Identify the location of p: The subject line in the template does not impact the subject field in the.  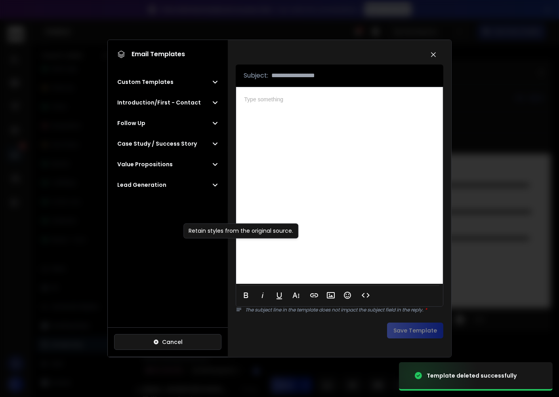
(344, 310).